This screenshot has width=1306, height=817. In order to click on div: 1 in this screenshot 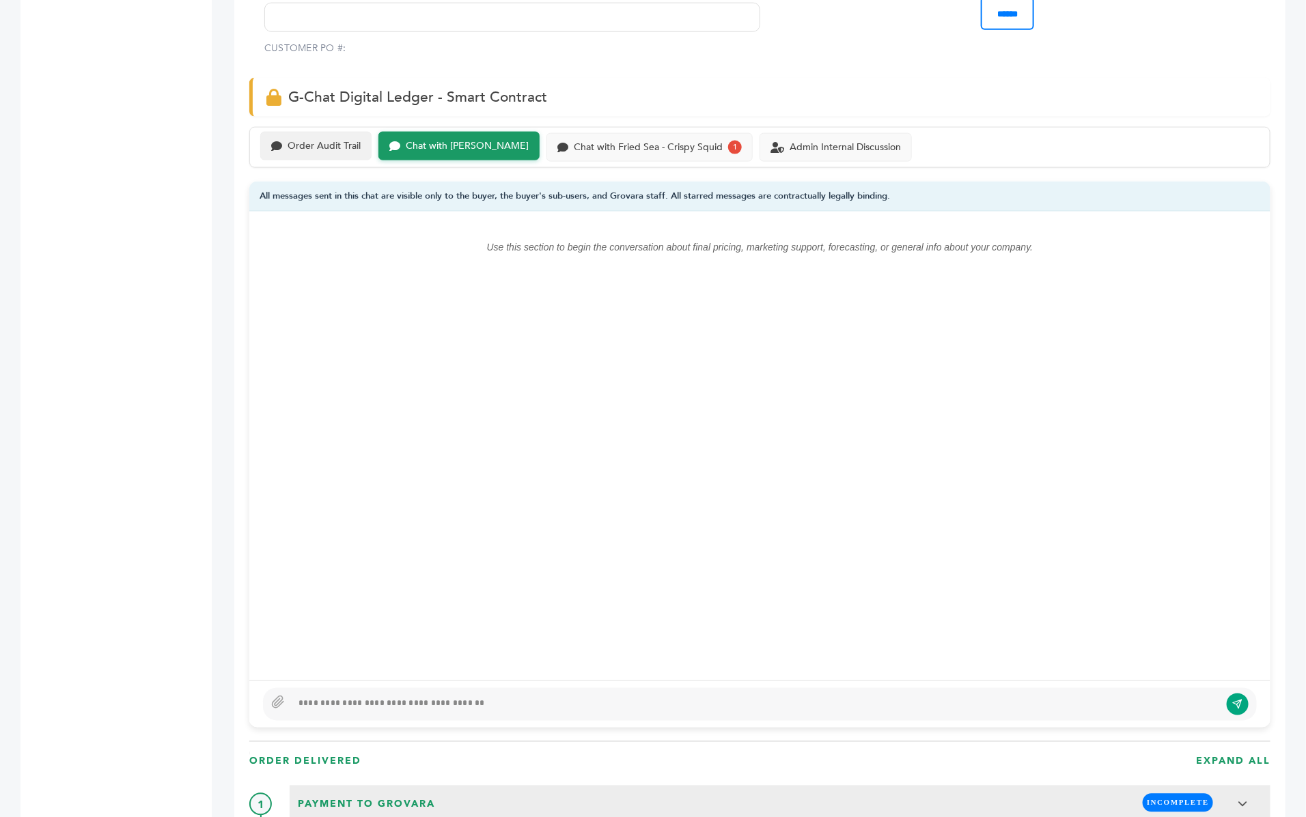, I will do `click(735, 147)`.